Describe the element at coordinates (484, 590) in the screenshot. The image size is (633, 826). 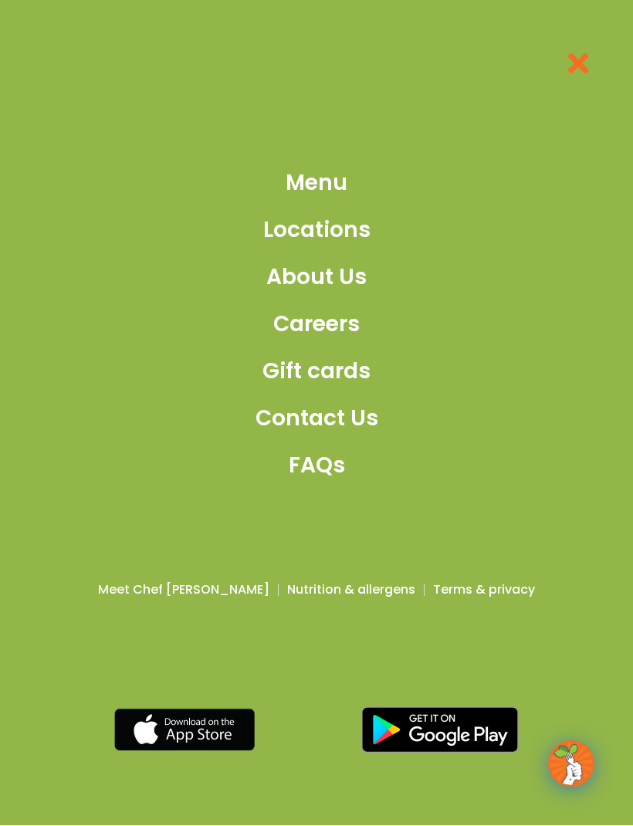
I see `span: Terms & privacy` at that location.